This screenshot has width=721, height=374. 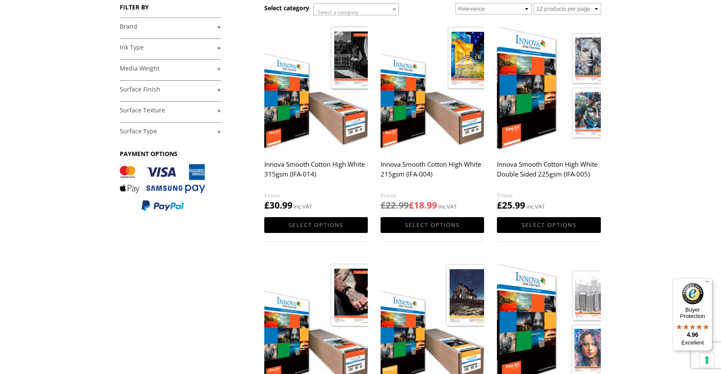 I want to click on h2: Innova Smooth Cotton High White Double Sided 225gsm (IFA-005), so click(x=549, y=174).